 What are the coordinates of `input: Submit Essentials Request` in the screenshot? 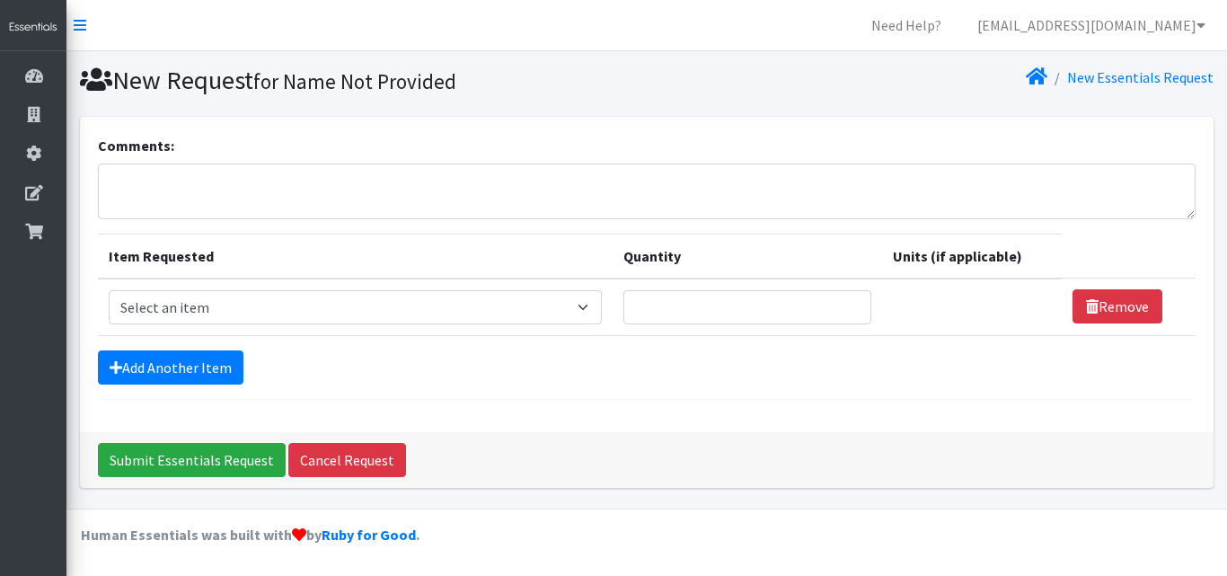 It's located at (191, 460).